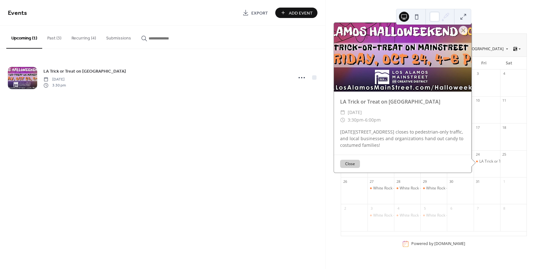 This screenshot has height=269, width=542. Describe the element at coordinates (487, 161) in the screenshot. I see `div: LA Trick or Treat on Main Street` at that location.